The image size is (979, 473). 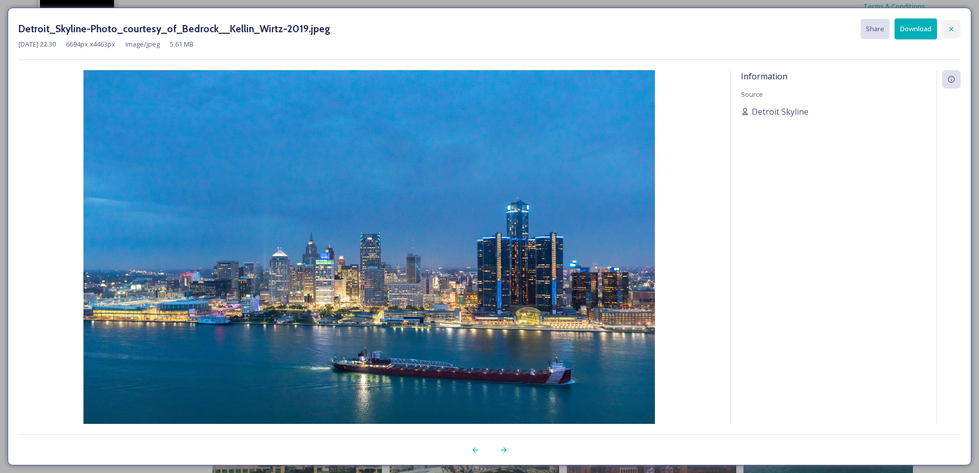 What do you see at coordinates (875, 29) in the screenshot?
I see `button: Share` at bounding box center [875, 29].